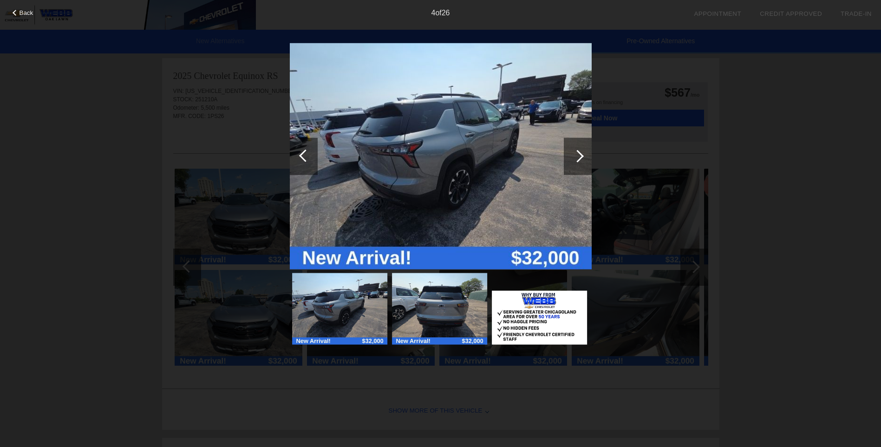 The image size is (881, 447). Describe the element at coordinates (433, 13) in the screenshot. I see `span: 4` at that location.